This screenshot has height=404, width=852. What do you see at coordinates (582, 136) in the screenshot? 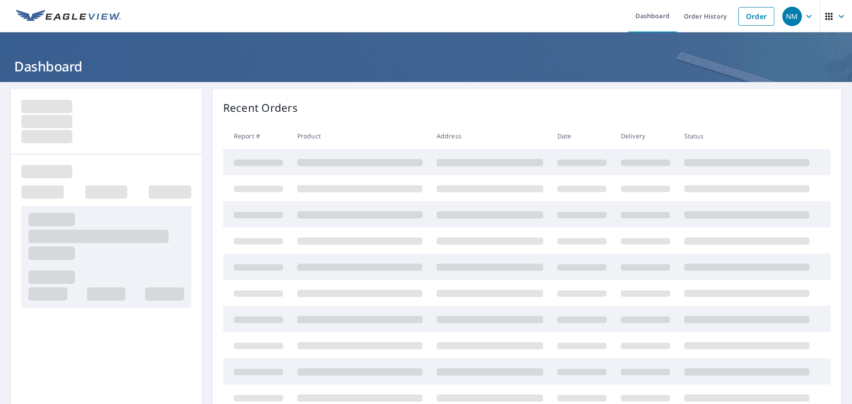
I see `th: Date` at bounding box center [582, 136].